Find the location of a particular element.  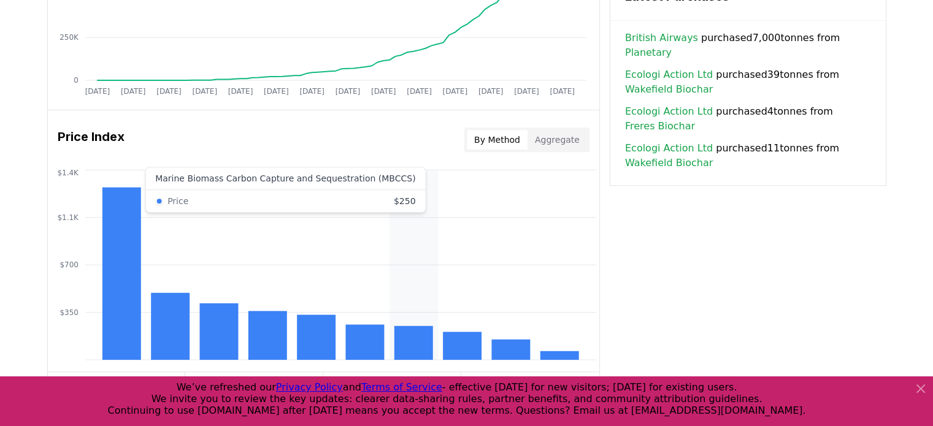

span: purchased 11 tonnes from is located at coordinates (747, 156).